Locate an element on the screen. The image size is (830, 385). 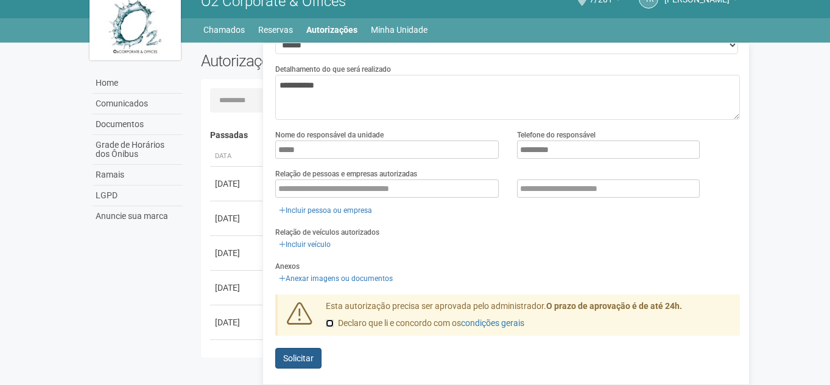
input: Declaro que li e concordo com oscondições gerais is located at coordinates (329, 323).